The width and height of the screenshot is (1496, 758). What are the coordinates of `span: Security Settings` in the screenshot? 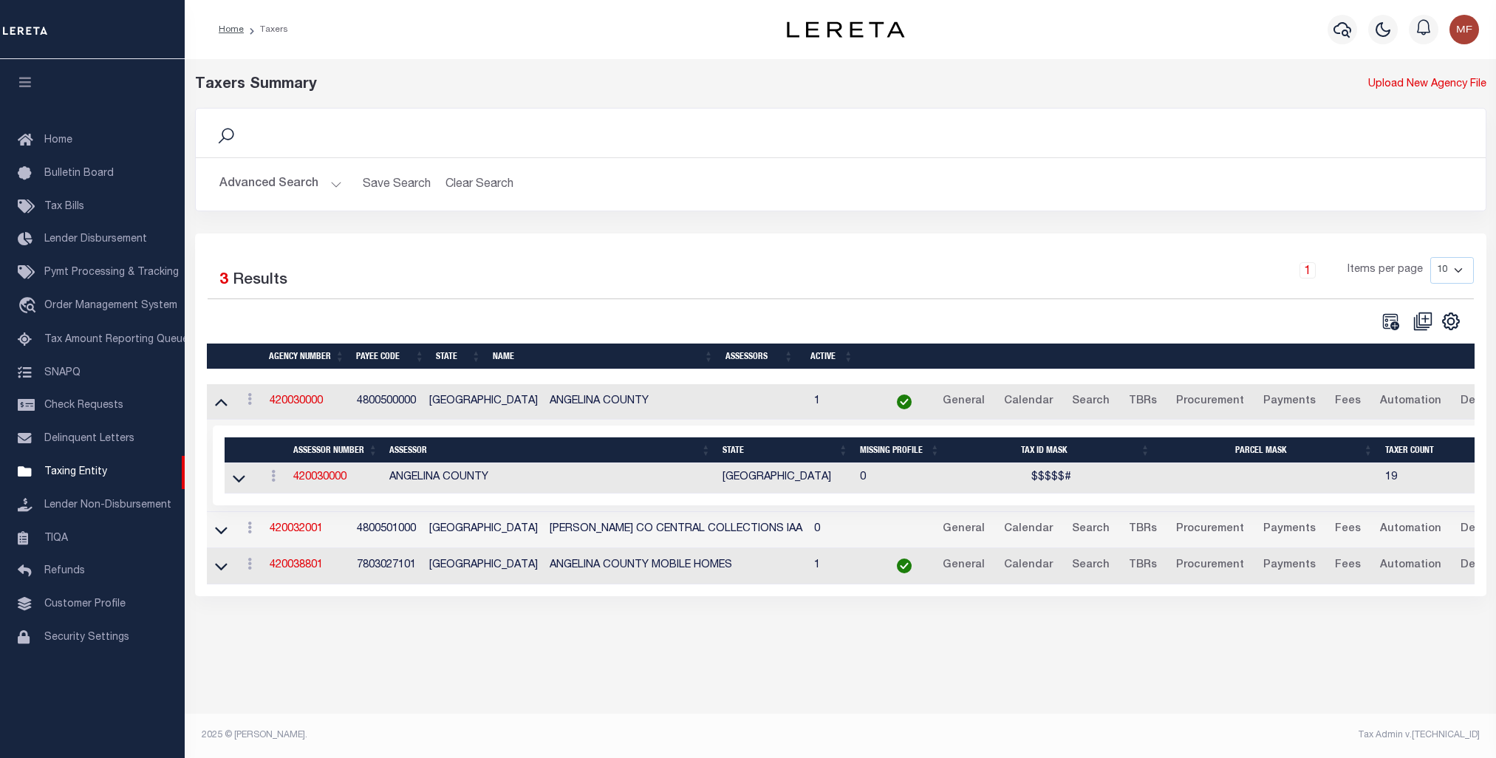 It's located at (86, 638).